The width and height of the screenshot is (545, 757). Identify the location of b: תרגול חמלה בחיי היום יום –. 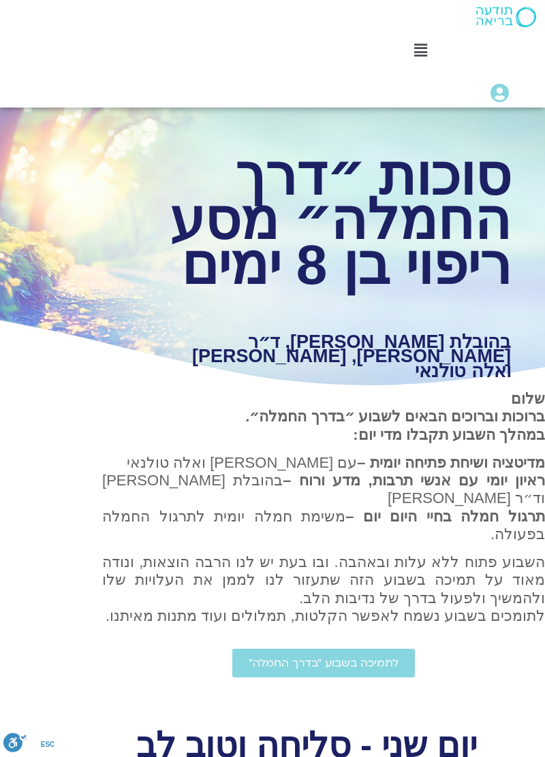
(445, 516).